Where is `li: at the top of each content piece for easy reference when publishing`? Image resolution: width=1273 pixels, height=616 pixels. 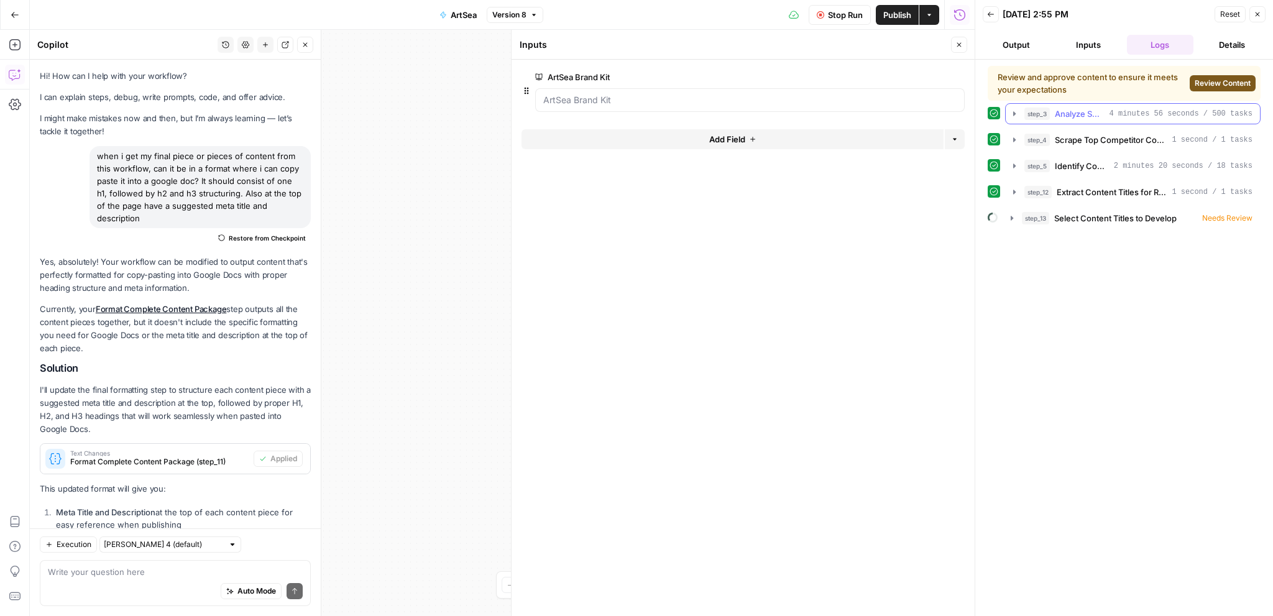
li: at the top of each content piece for easy reference when publishing is located at coordinates (182, 519).